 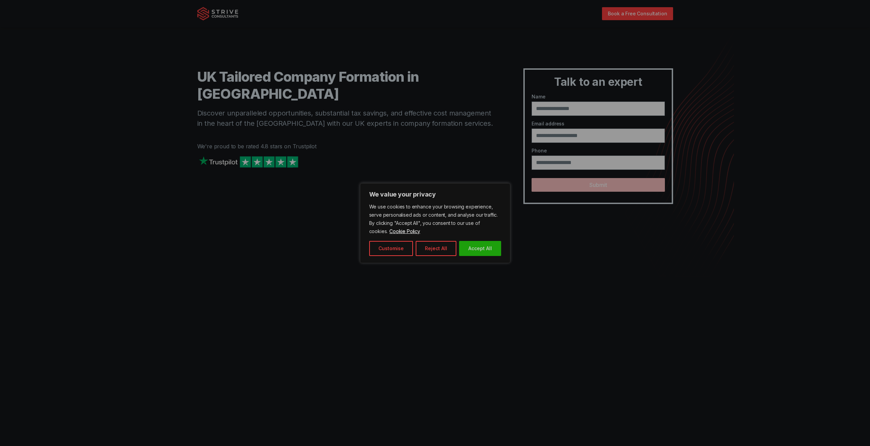 I want to click on button: Customise, so click(x=391, y=249).